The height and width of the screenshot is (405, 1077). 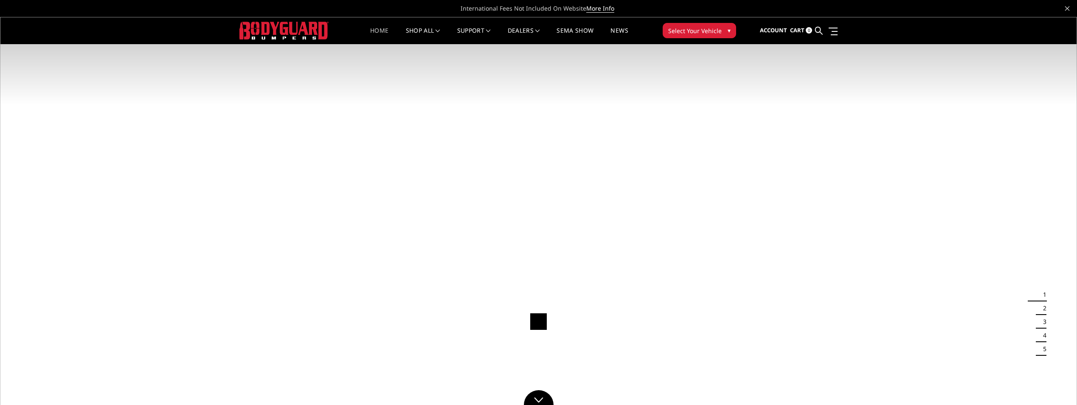 I want to click on span: 0, so click(x=809, y=30).